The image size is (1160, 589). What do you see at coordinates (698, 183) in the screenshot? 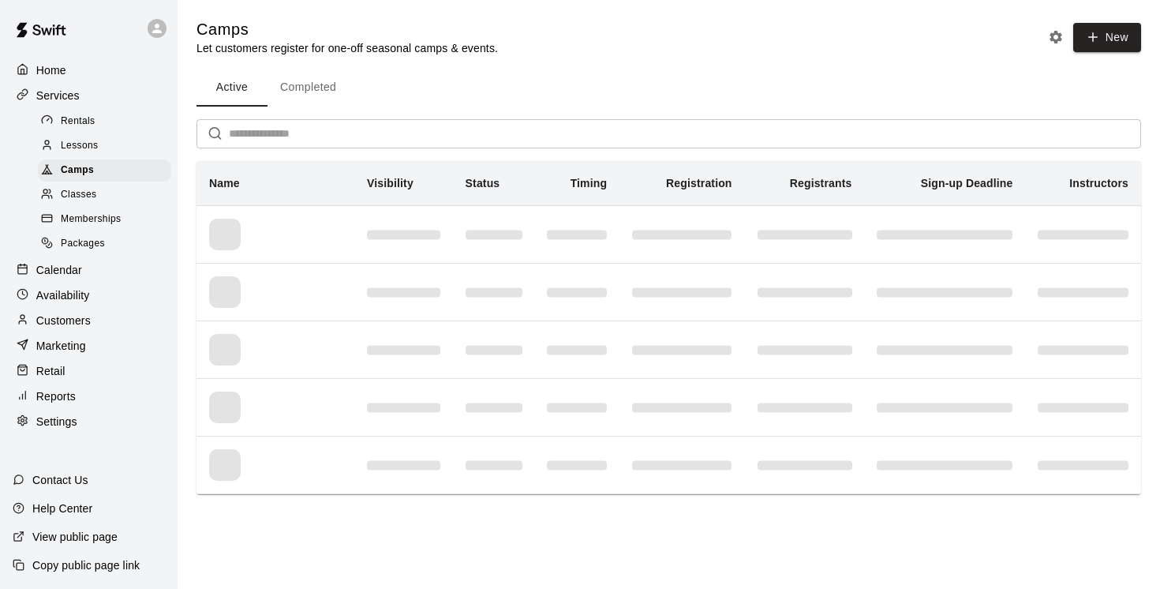
I see `b: Registration` at bounding box center [698, 183].